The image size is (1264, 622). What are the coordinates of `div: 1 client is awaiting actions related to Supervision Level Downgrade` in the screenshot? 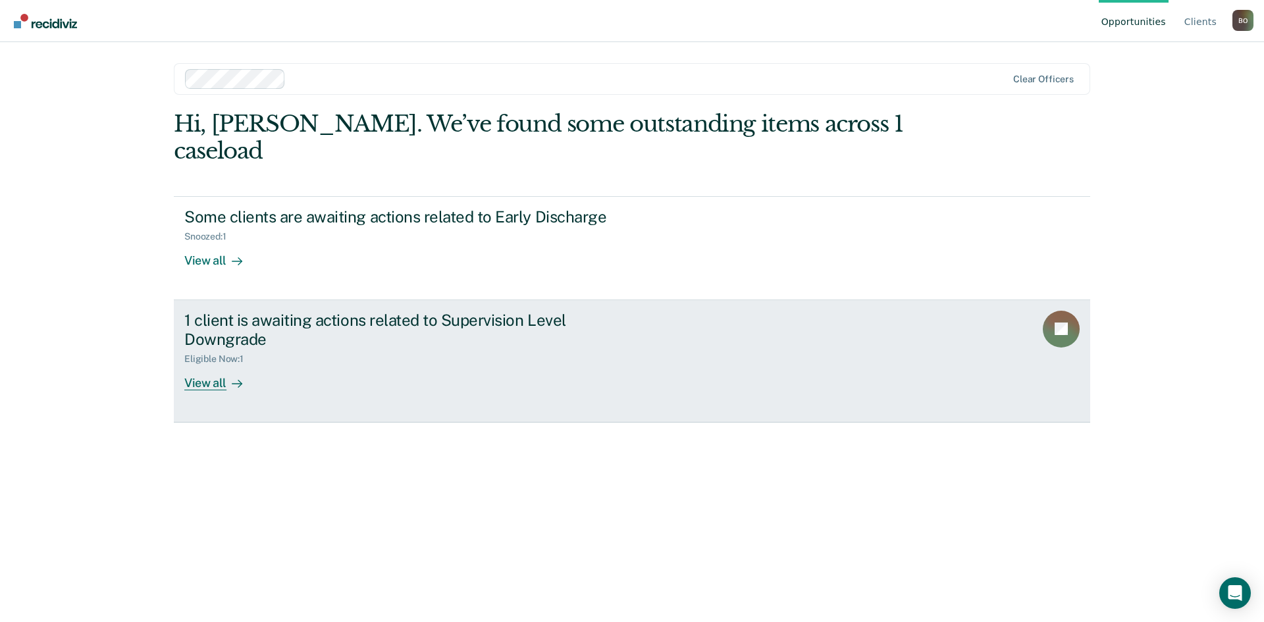 It's located at (415, 330).